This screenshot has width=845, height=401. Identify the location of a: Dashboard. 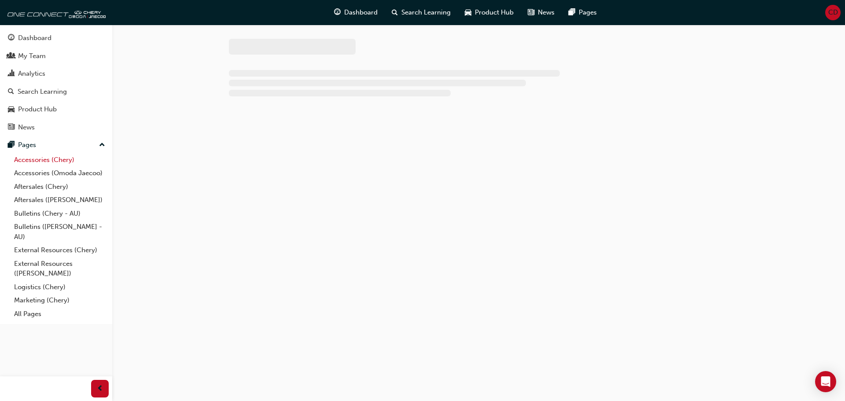
(56, 38).